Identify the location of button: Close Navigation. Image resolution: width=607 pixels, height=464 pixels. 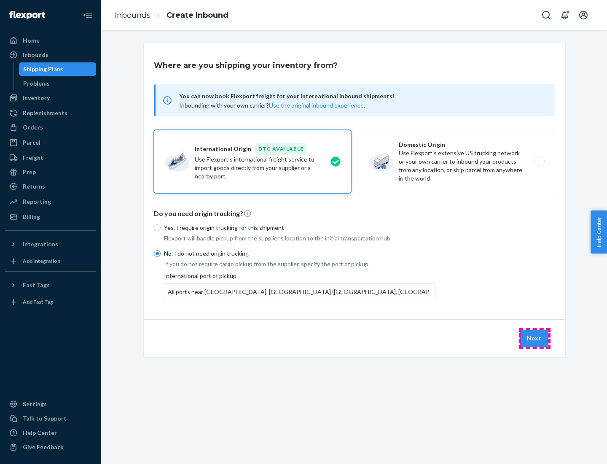
(88, 15).